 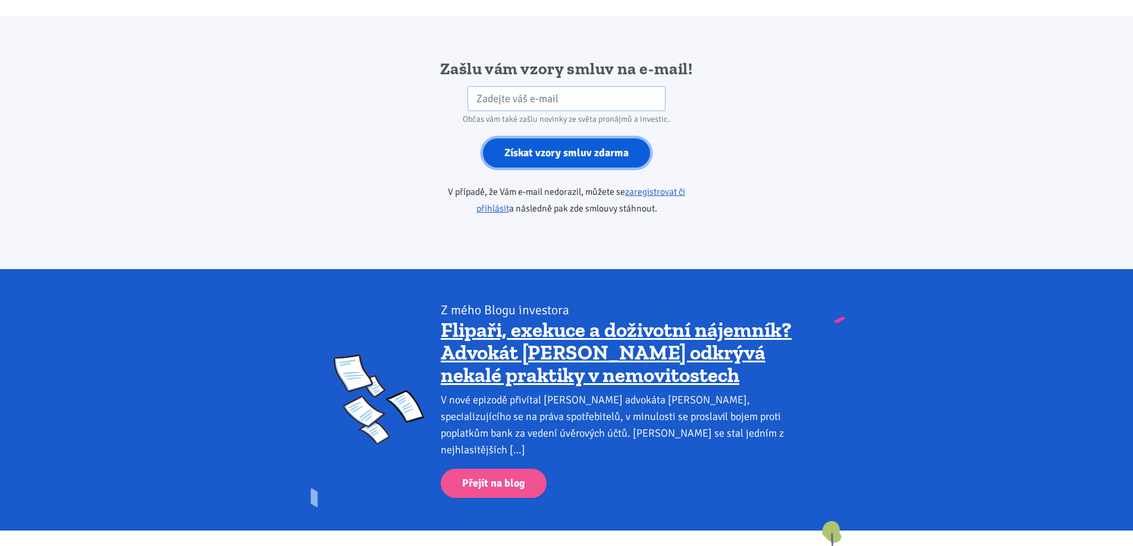 I want to click on input: Zadejte váš e-mail, so click(x=566, y=99).